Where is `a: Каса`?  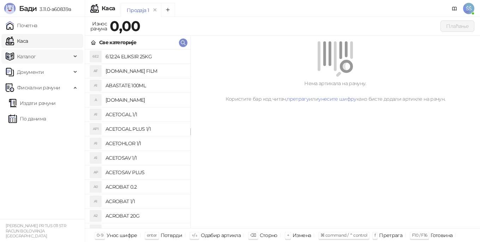 a: Каса is located at coordinates (17, 41).